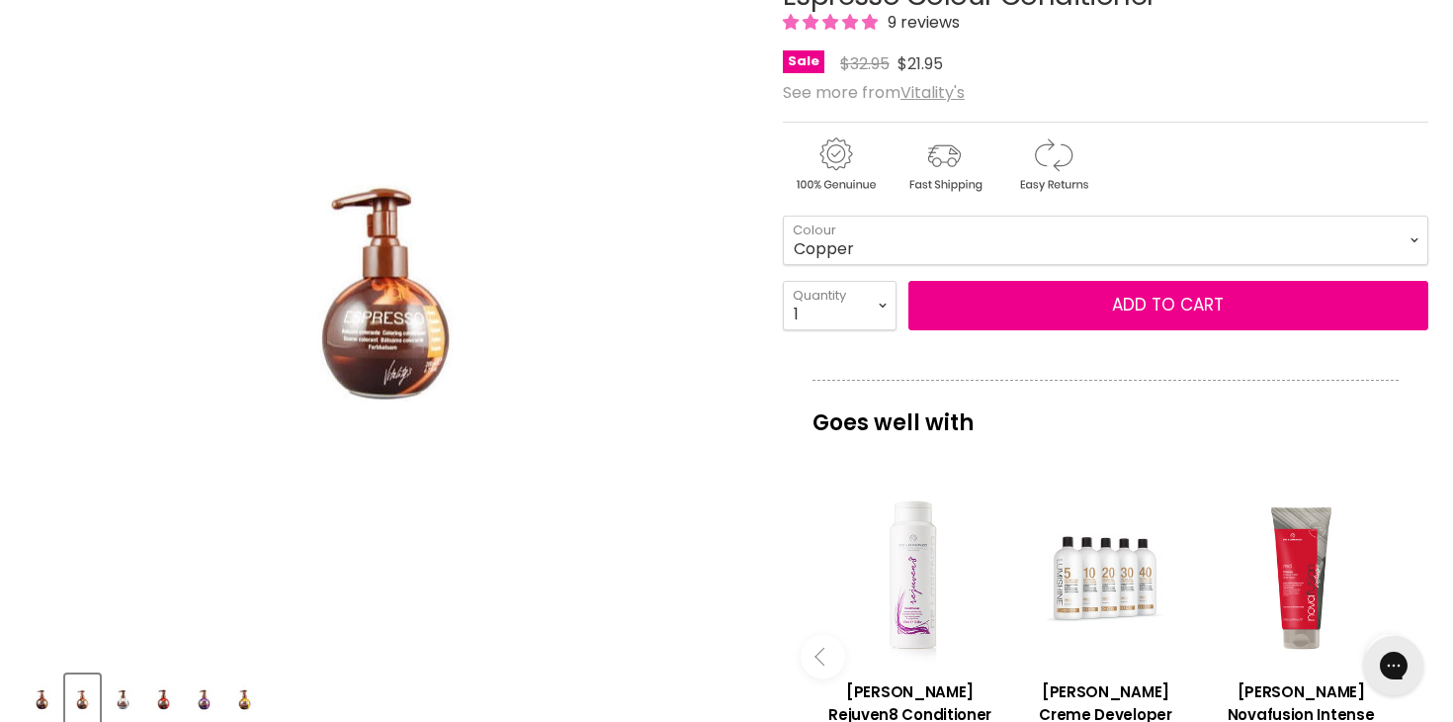  Describe the element at coordinates (386, 293) in the screenshot. I see `img: Espresso Colour Conditioner` at that location.